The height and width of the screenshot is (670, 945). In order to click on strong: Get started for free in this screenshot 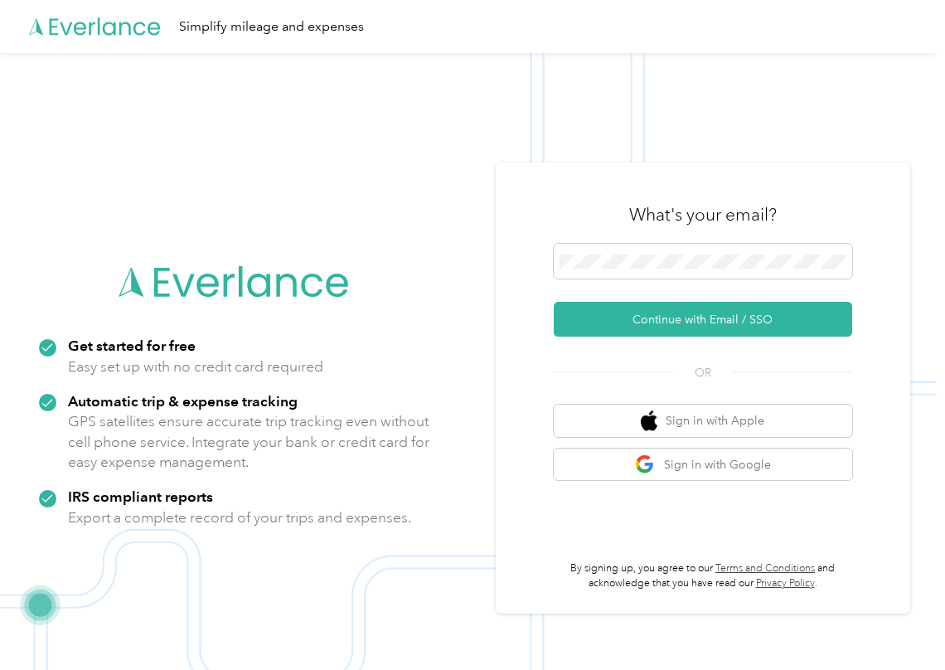, I will do `click(132, 345)`.